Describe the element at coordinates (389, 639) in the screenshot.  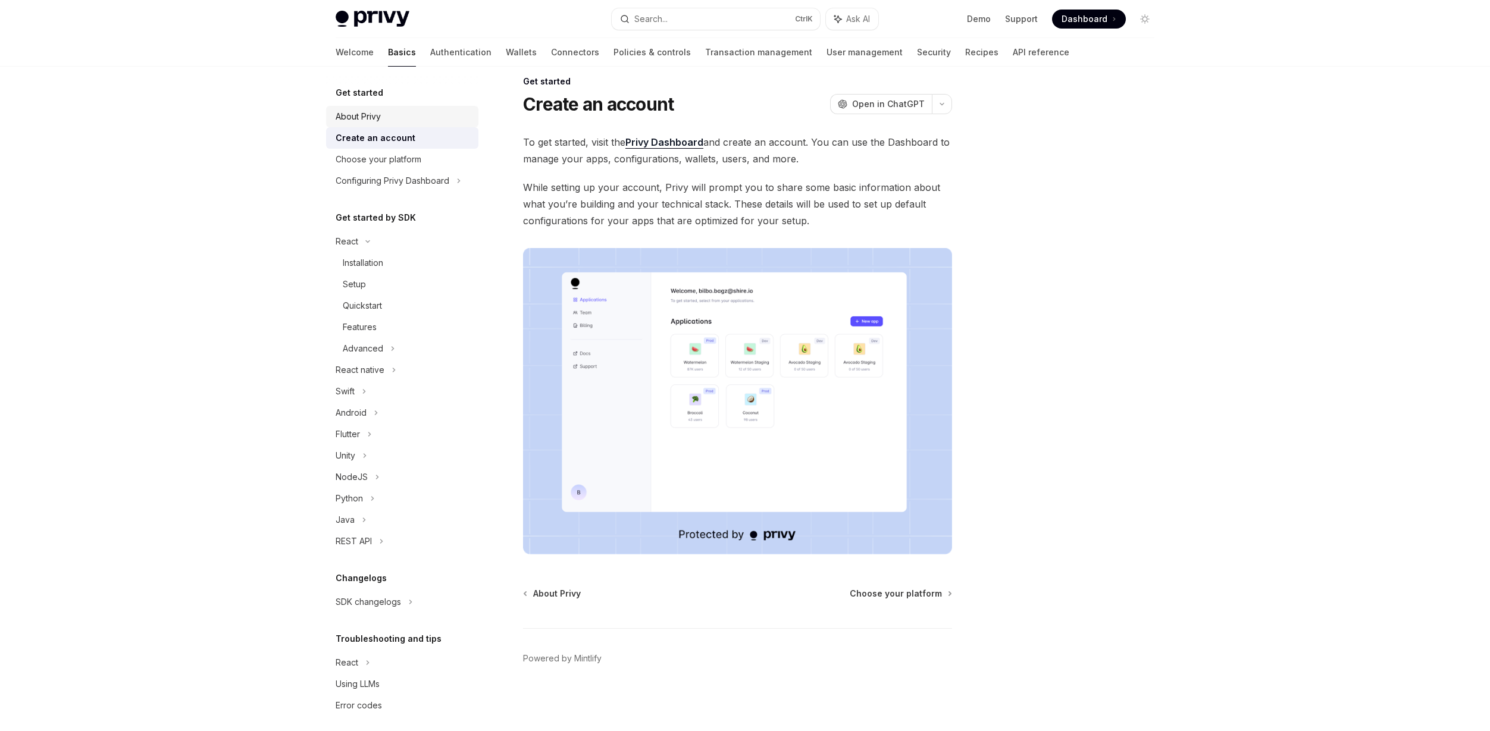
I see `h5: Troubleshooting and tips` at that location.